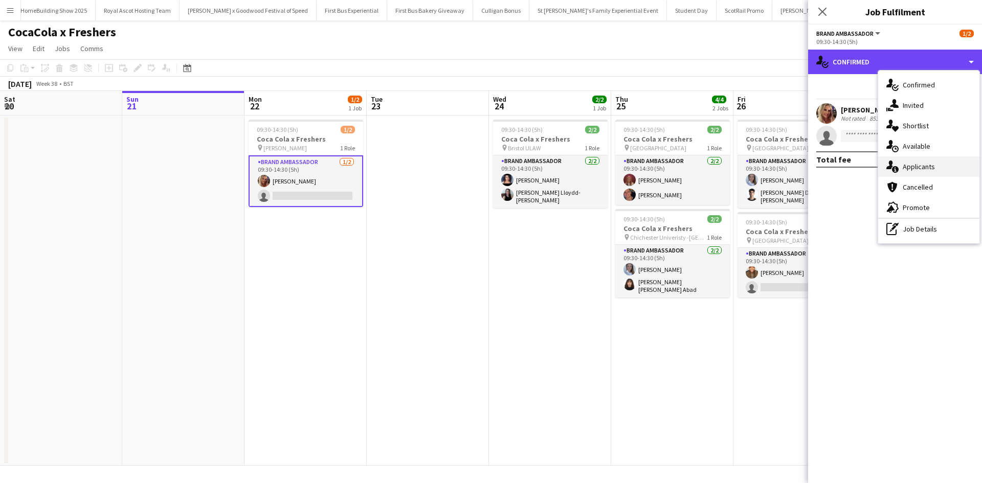  I want to click on span: Week 38, so click(47, 83).